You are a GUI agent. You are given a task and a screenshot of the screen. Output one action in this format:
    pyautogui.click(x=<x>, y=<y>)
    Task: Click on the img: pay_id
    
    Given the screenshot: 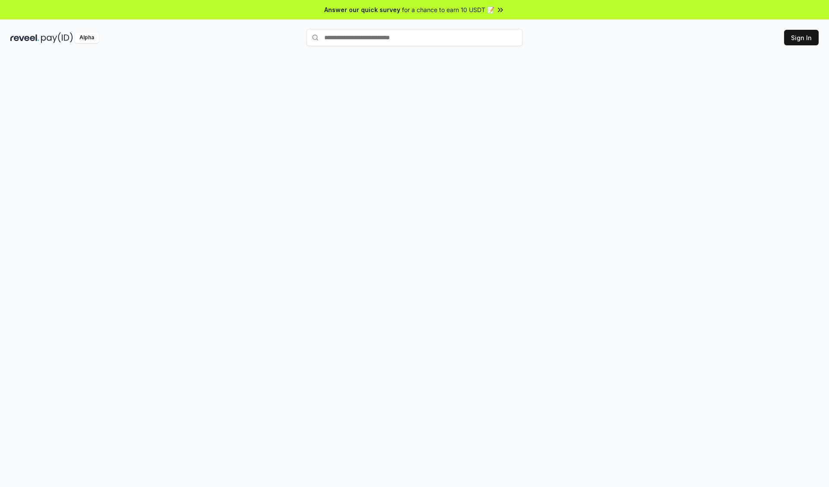 What is the action you would take?
    pyautogui.click(x=57, y=38)
    